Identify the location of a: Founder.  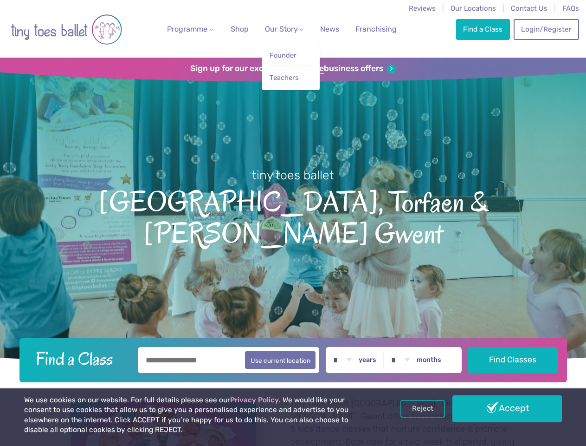
(291, 55).